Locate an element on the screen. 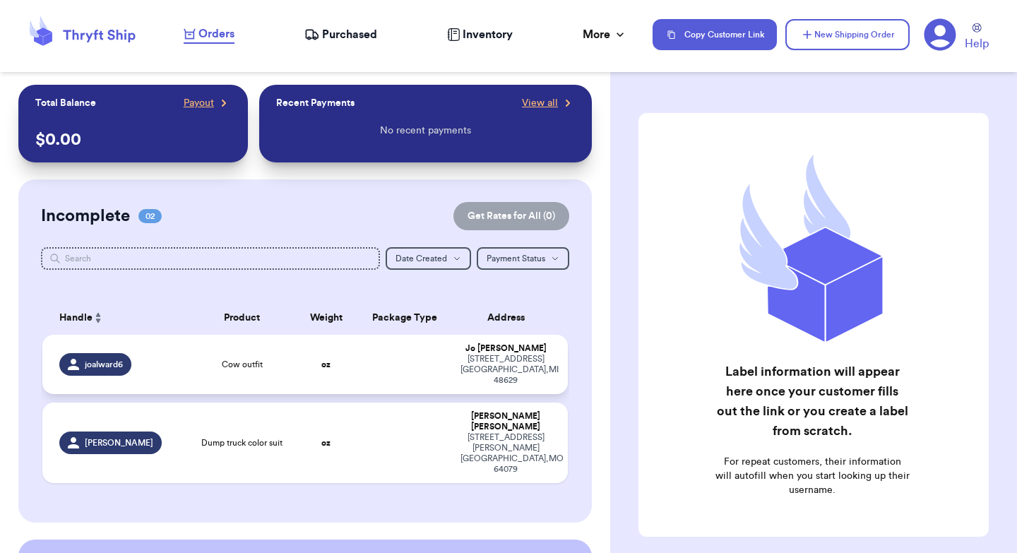 The image size is (1017, 553). a: Purchased is located at coordinates (341, 35).